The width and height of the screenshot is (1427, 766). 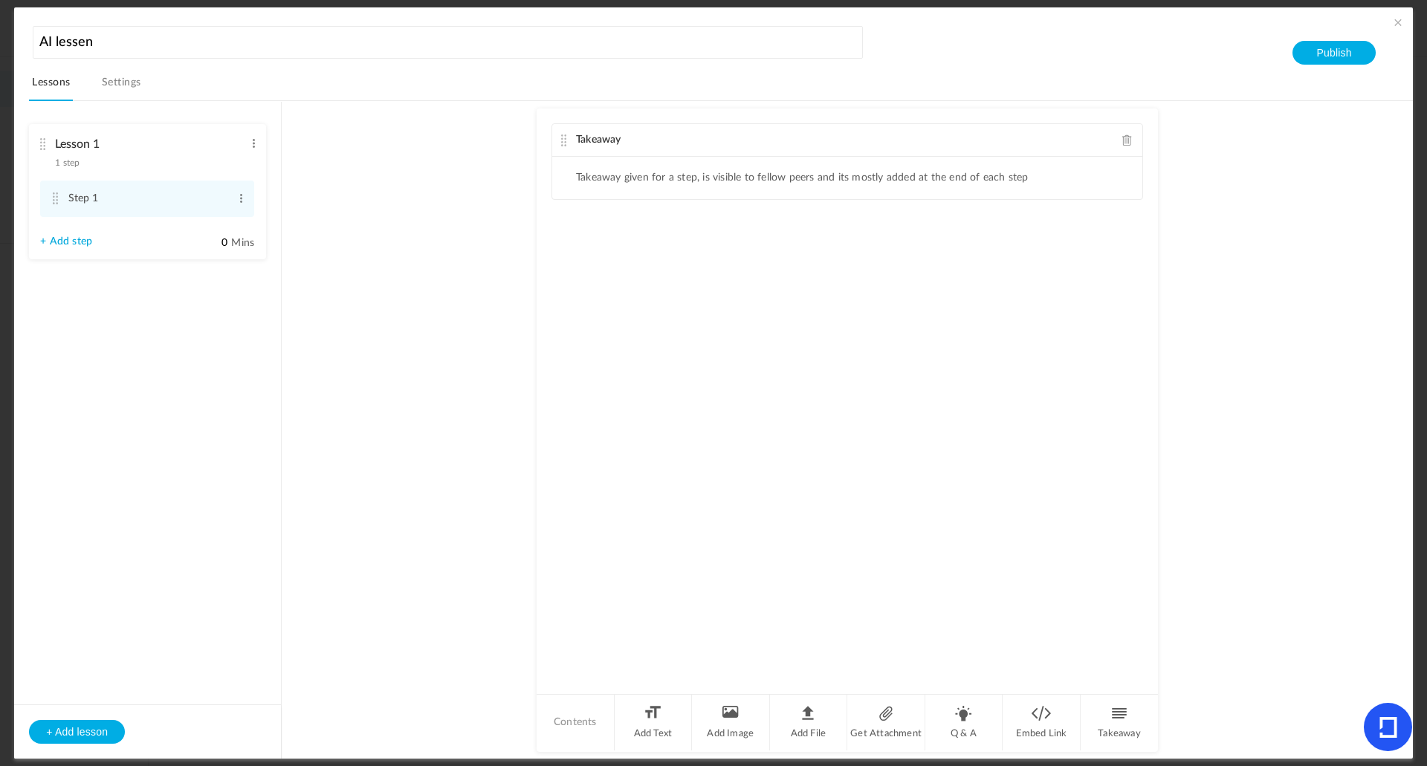 What do you see at coordinates (575, 722) in the screenshot?
I see `li: Contents` at bounding box center [575, 722].